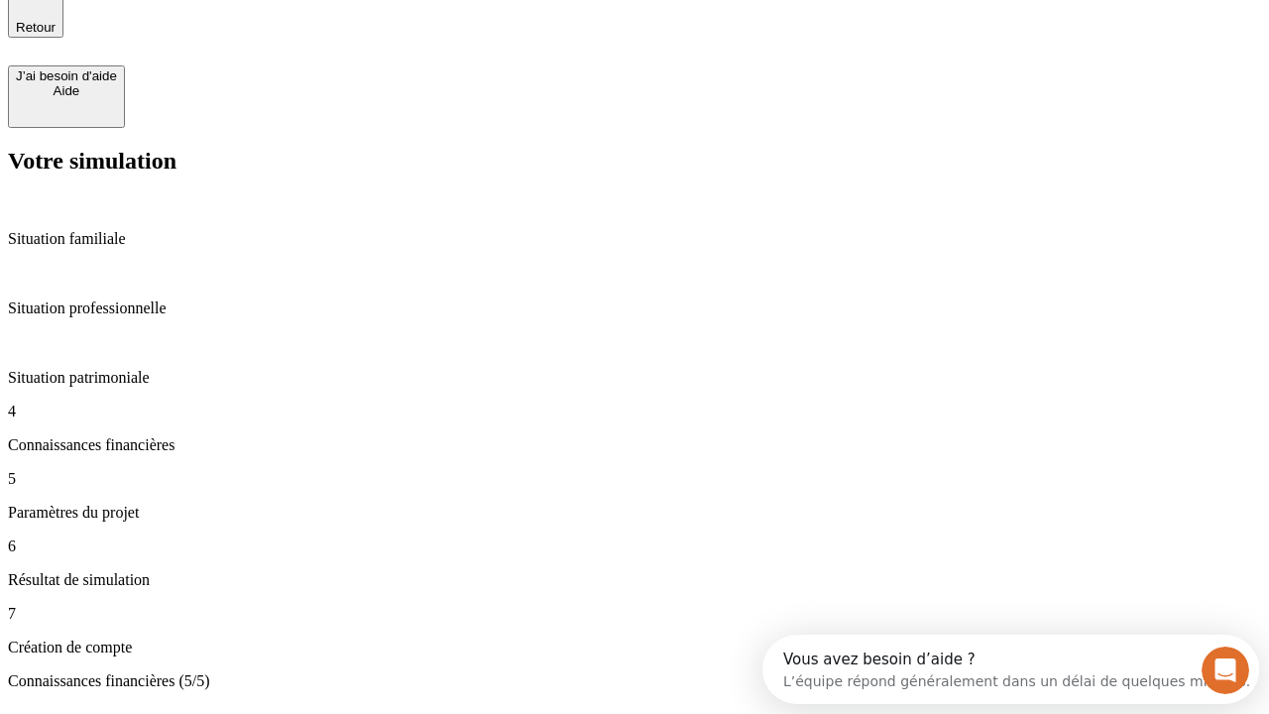  I want to click on p: Résultat de simulation, so click(635, 580).